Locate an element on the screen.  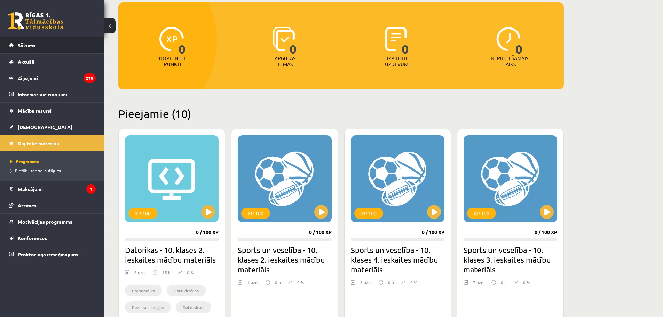
span: Aktuāli is located at coordinates (26, 62).